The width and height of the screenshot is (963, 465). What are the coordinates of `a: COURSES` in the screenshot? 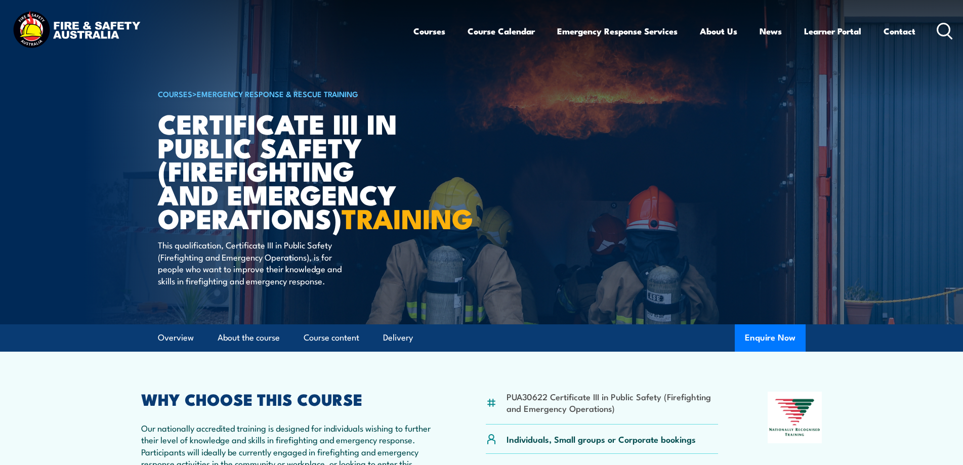 It's located at (175, 94).